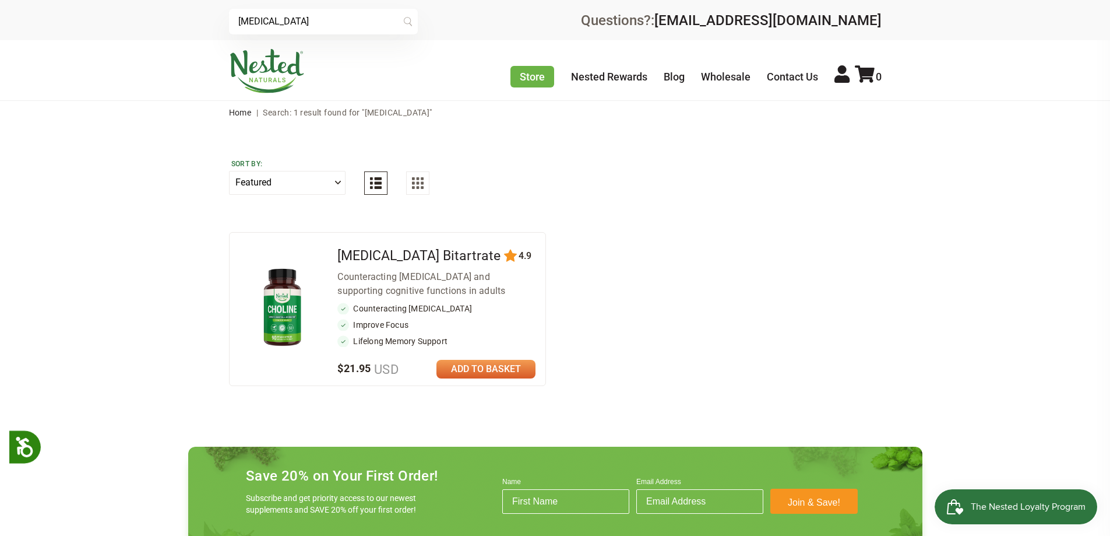 This screenshot has width=1110, height=536. Describe the element at coordinates (556, 113) in the screenshot. I see `nav: breadcrumbs` at that location.